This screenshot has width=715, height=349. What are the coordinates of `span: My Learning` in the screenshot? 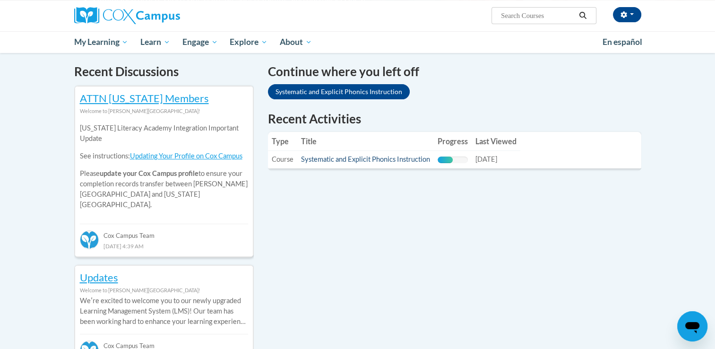 It's located at (101, 42).